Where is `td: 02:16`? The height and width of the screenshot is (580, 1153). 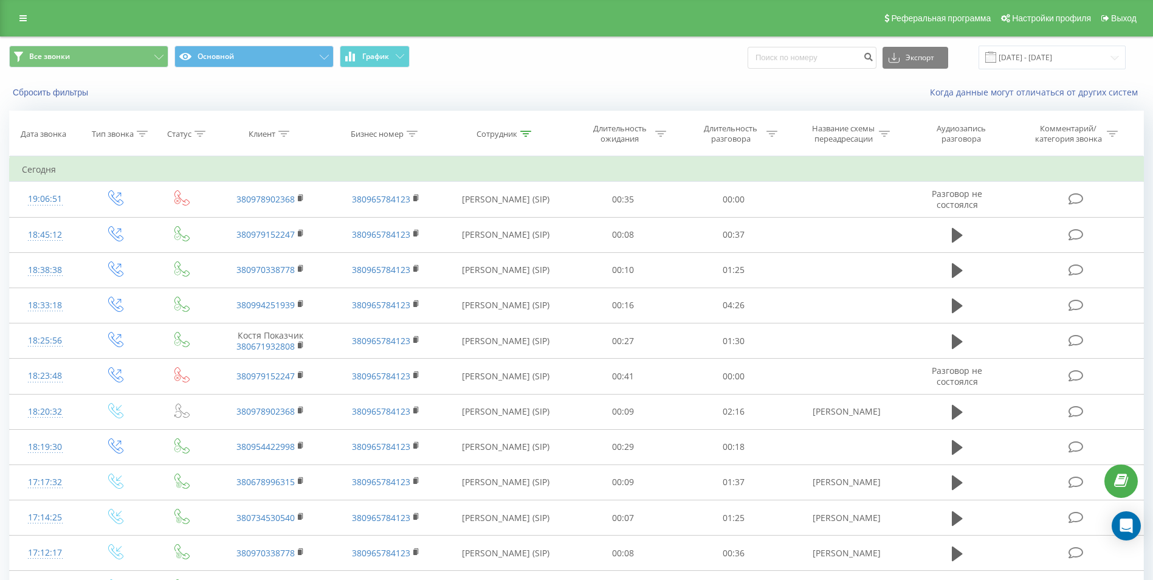
td: 02:16 is located at coordinates (734, 412).